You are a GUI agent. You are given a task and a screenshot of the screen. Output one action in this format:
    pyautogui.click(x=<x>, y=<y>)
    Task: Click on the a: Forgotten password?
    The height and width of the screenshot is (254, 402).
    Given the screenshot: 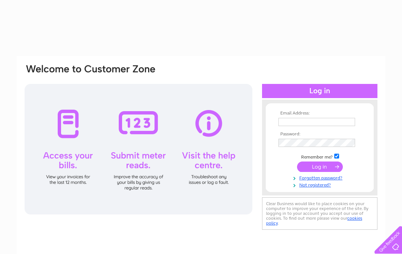 What is the action you would take?
    pyautogui.click(x=321, y=177)
    